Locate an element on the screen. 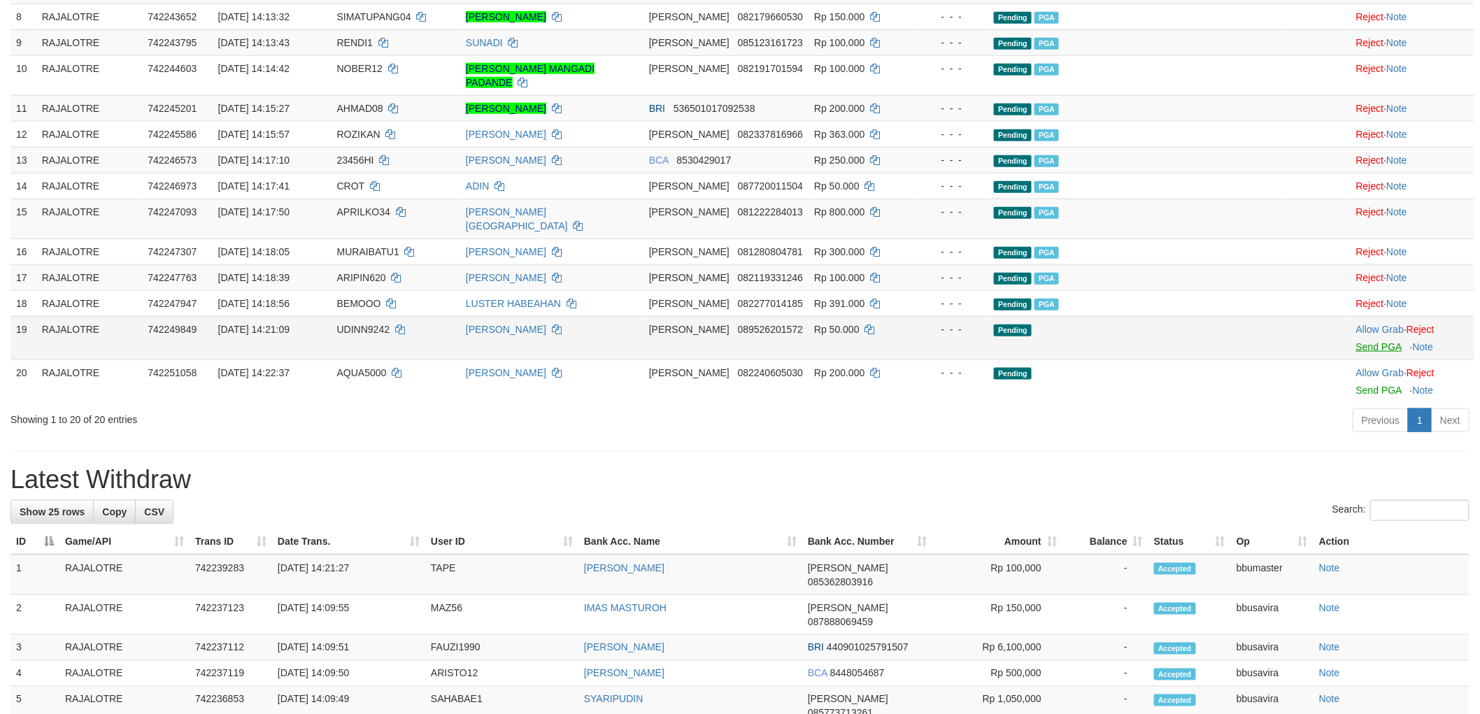 This screenshot has width=1480, height=714. span: 742247307 is located at coordinates (172, 252).